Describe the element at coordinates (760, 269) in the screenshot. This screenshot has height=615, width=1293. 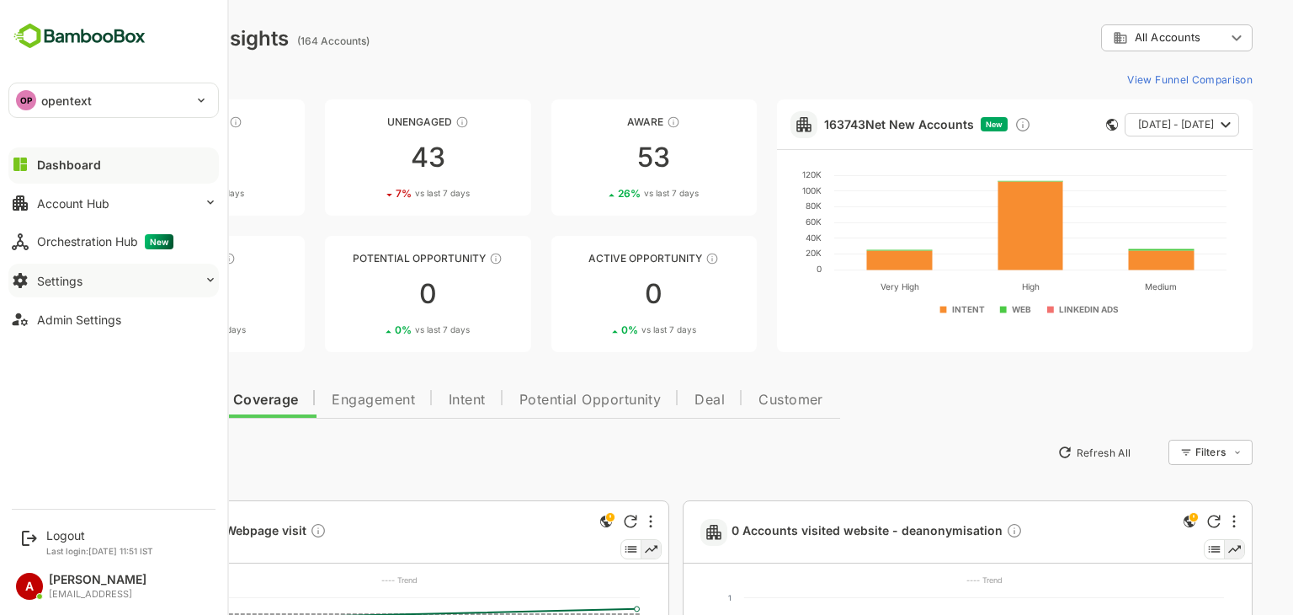
I see `text: 0` at that location.